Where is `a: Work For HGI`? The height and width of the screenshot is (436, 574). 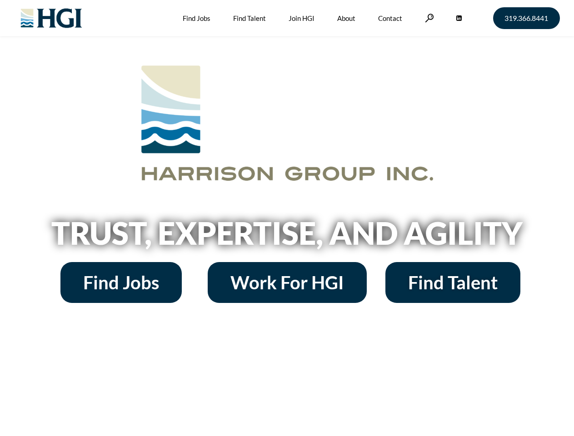
a: Work For HGI is located at coordinates (287, 283).